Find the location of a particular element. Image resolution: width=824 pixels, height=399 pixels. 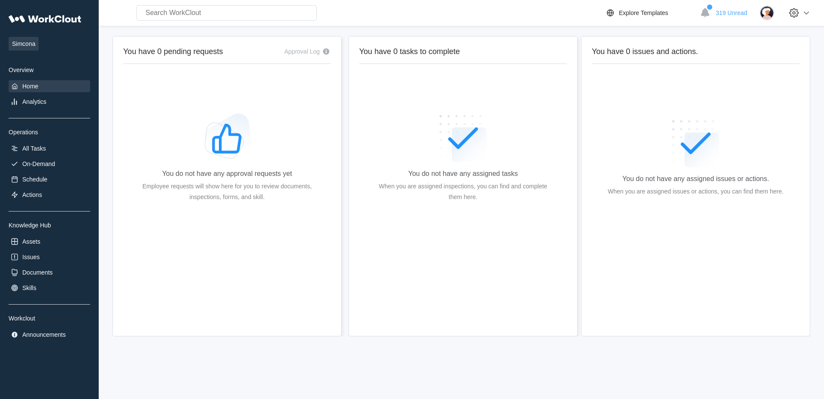

div: On-Demand is located at coordinates (39, 164).